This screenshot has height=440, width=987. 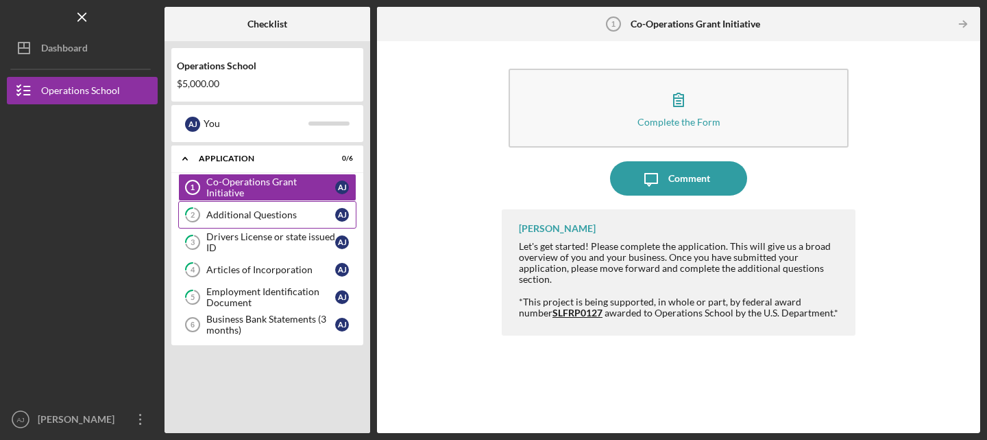 I want to click on button: Complete the Form, so click(x=679, y=108).